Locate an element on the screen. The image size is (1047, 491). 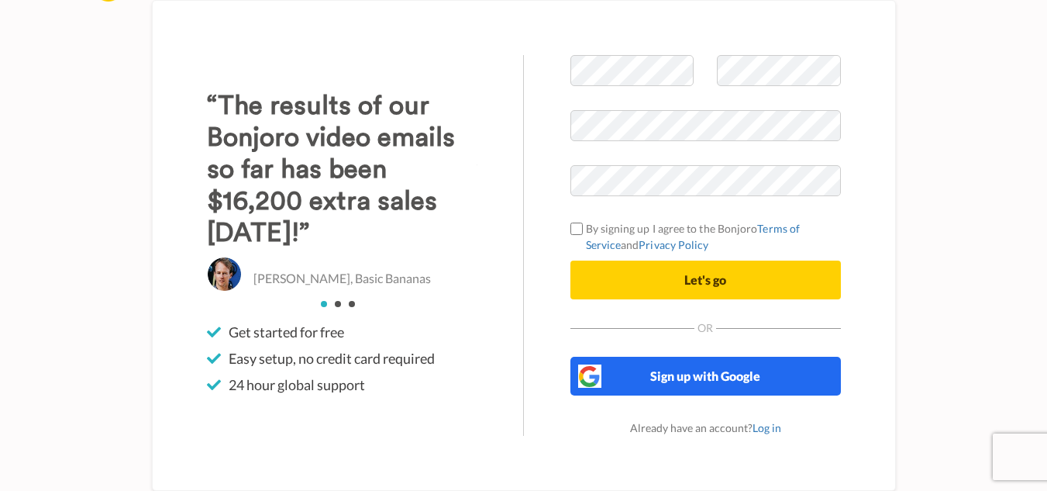
label: By signing up I agree to the Bonjoro and is located at coordinates (705, 236).